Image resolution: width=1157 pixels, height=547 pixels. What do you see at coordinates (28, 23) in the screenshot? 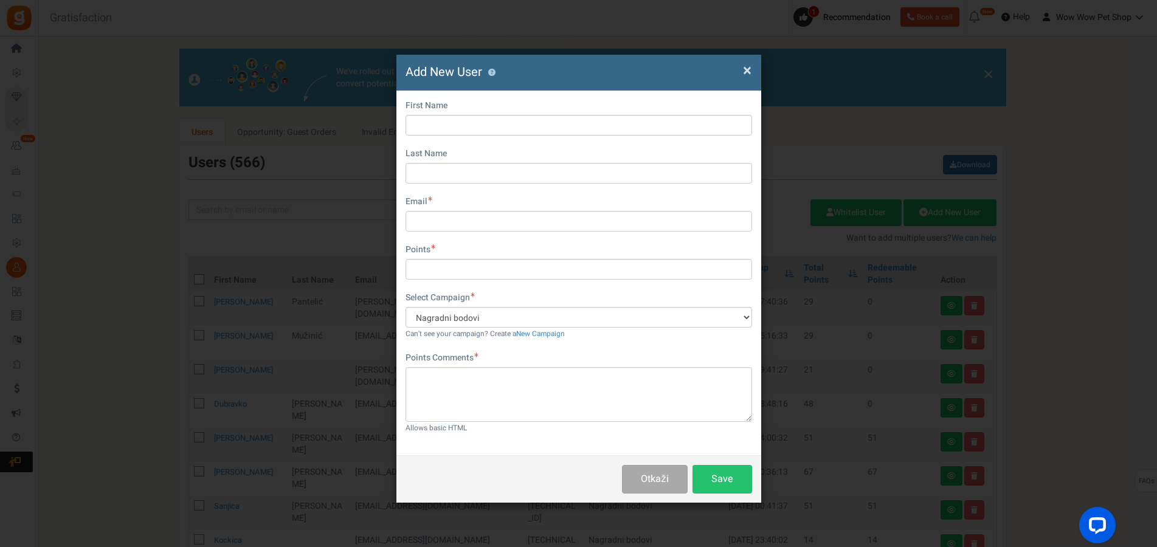
I see `button: Open LiveChat chat widget` at bounding box center [28, 23].